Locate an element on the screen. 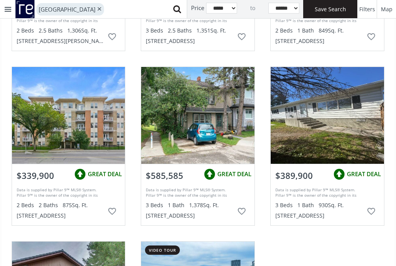 This screenshot has width=396, height=266. div: 1410 2 Street SW #402, Calgary, AB T2R 1R1 is located at coordinates (68, 115).